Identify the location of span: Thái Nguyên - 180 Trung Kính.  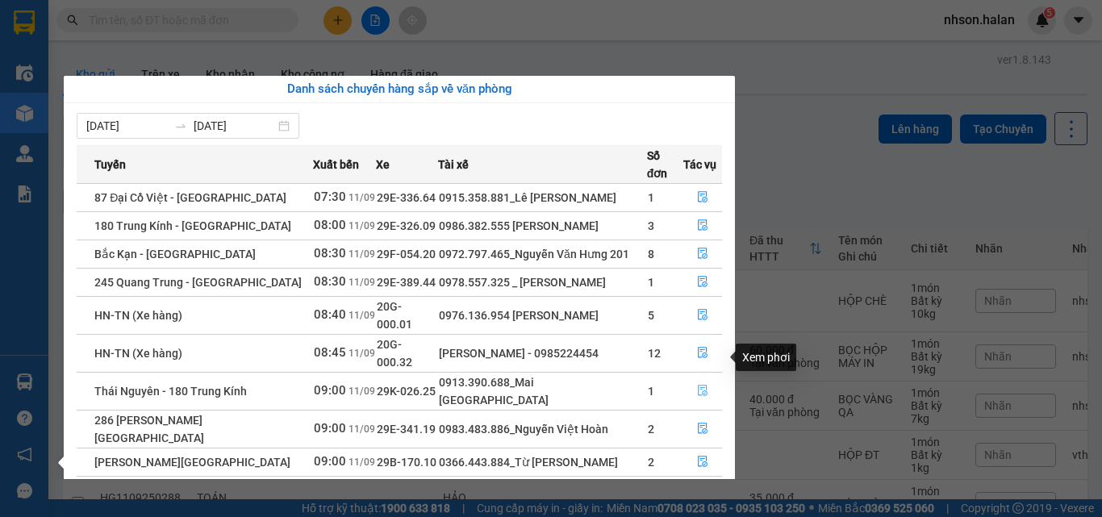
(170, 391).